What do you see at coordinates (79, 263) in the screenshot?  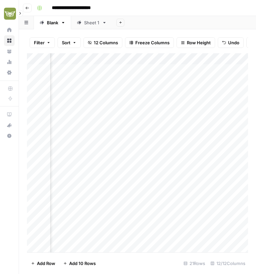 I see `button: Add 10 Rows` at bounding box center [79, 263].